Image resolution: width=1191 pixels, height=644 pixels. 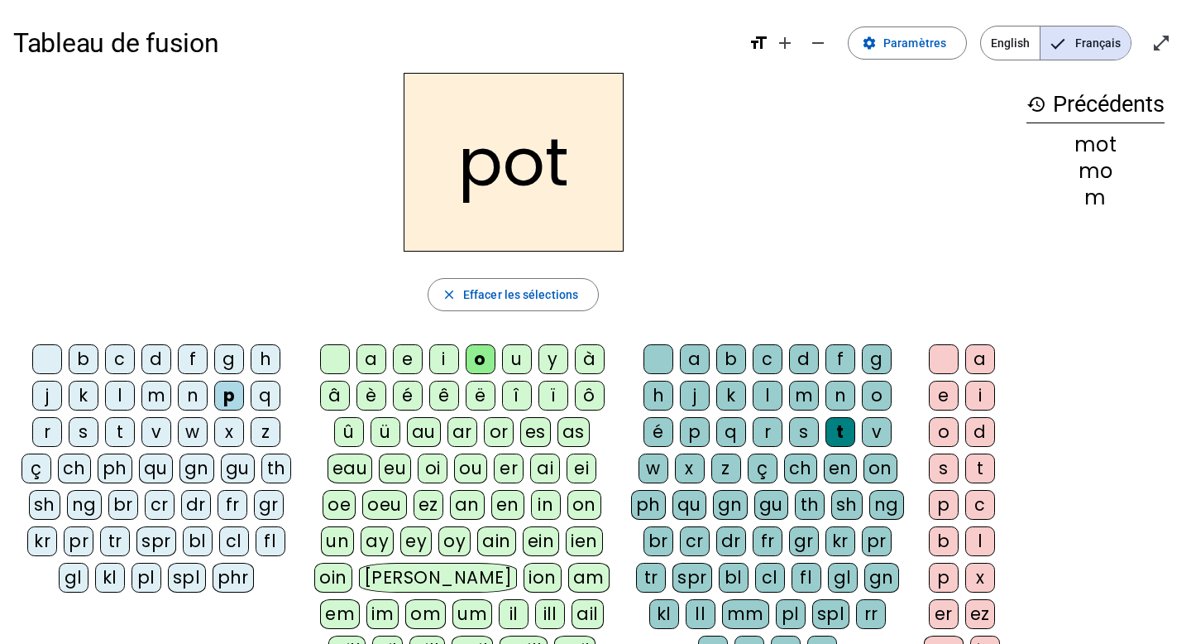 What do you see at coordinates (818, 43) in the screenshot?
I see `button: Diminuer la taille de la police` at bounding box center [818, 43].